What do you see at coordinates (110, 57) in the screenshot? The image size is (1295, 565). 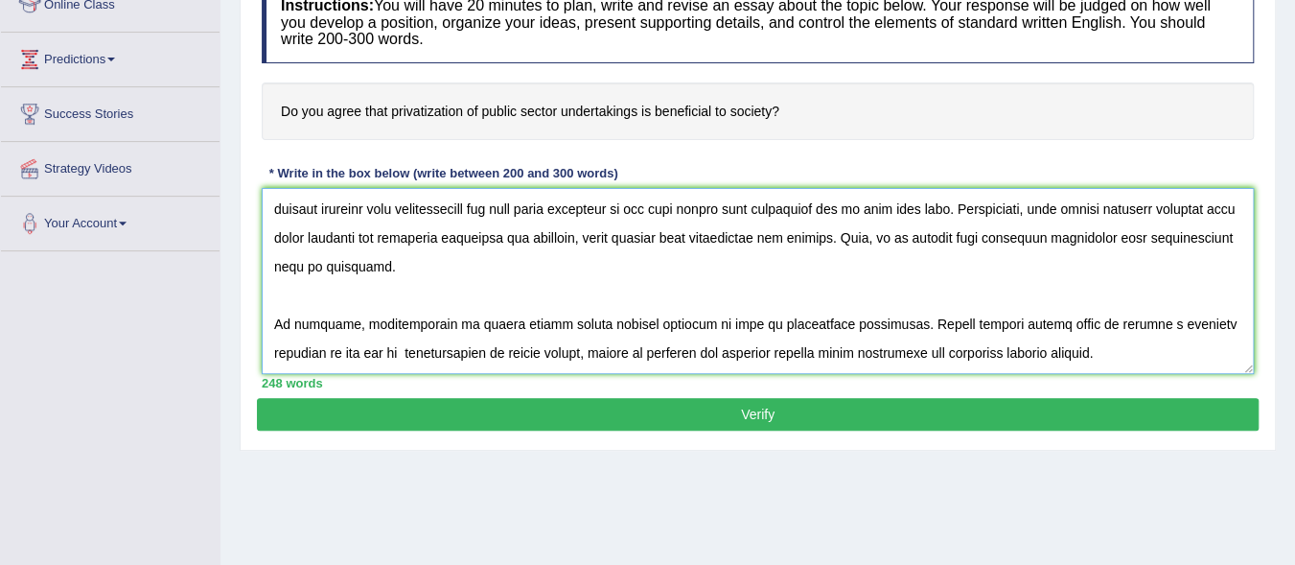 I see `a: Predictions` at bounding box center [110, 57].